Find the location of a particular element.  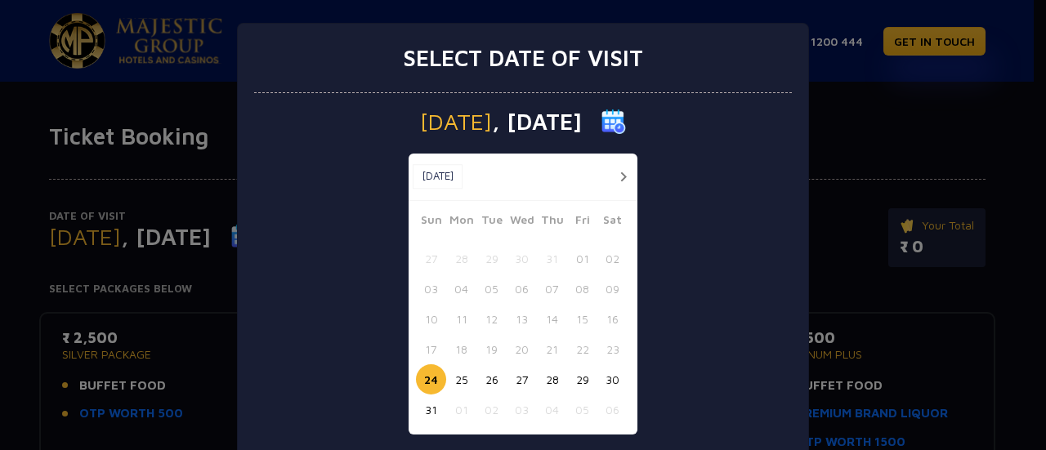

button: 16 is located at coordinates (612, 319).